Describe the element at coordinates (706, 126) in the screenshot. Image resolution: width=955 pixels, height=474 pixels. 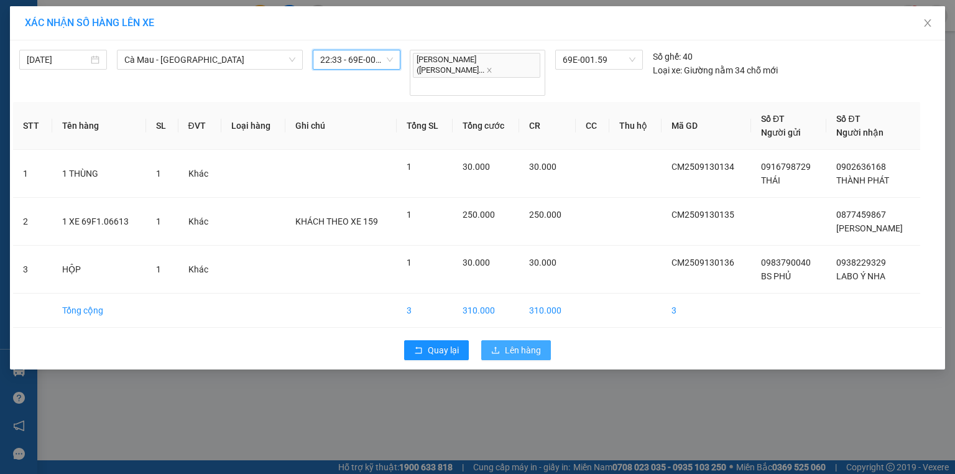
I see `th: Mã GD` at that location.